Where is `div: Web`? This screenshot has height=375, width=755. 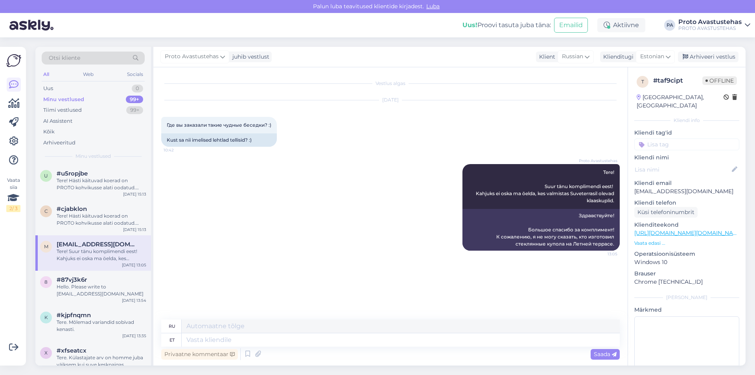 div: Web is located at coordinates (88, 74).